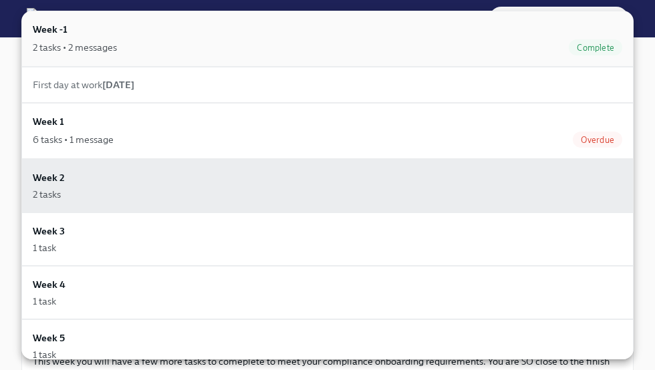 Image resolution: width=655 pixels, height=370 pixels. I want to click on h6: Week 5, so click(49, 338).